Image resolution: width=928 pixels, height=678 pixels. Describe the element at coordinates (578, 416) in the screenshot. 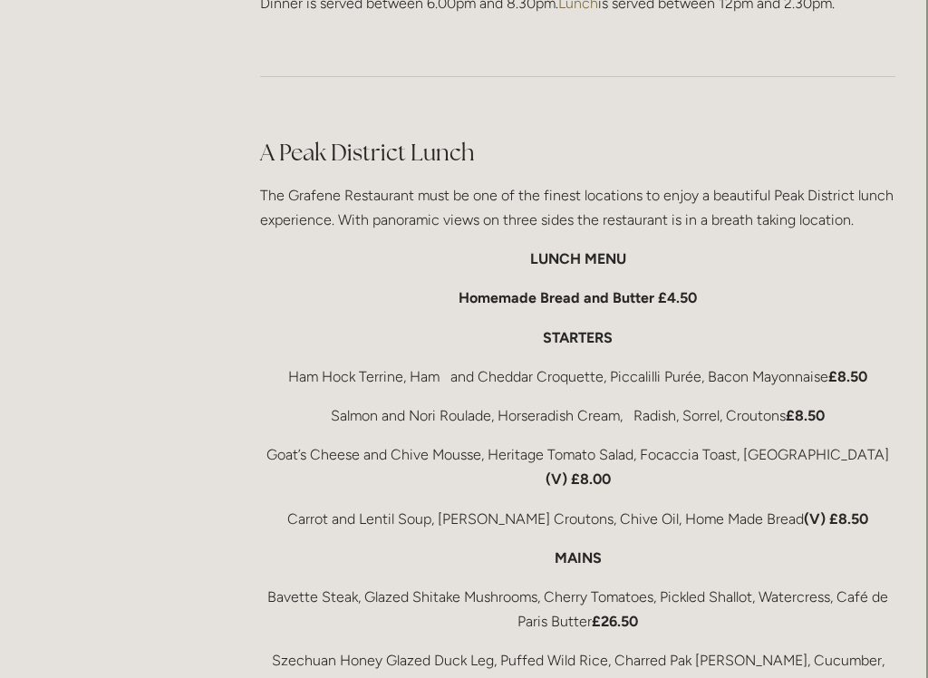

I see `p: Salmon and Nori Roulade, Horseradish Cream, Radish, Sorrel, Croutons` at that location.